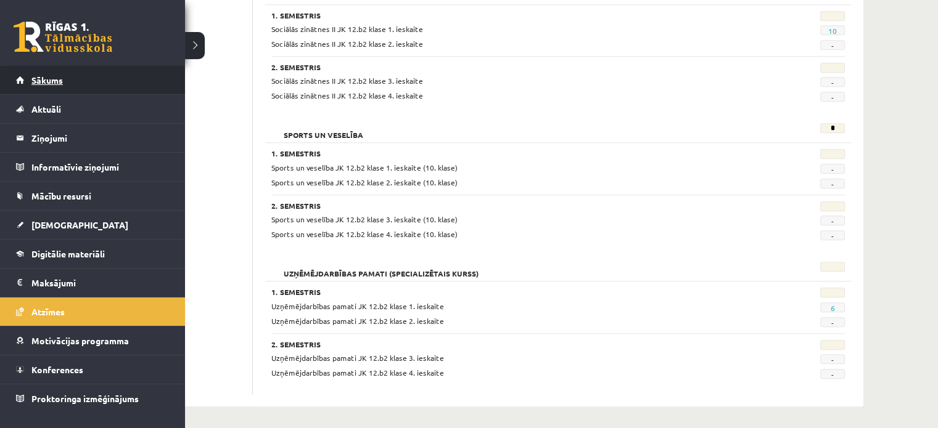 Image resolution: width=938 pixels, height=428 pixels. What do you see at coordinates (92, 138) in the screenshot?
I see `a: Ziņojumi` at bounding box center [92, 138].